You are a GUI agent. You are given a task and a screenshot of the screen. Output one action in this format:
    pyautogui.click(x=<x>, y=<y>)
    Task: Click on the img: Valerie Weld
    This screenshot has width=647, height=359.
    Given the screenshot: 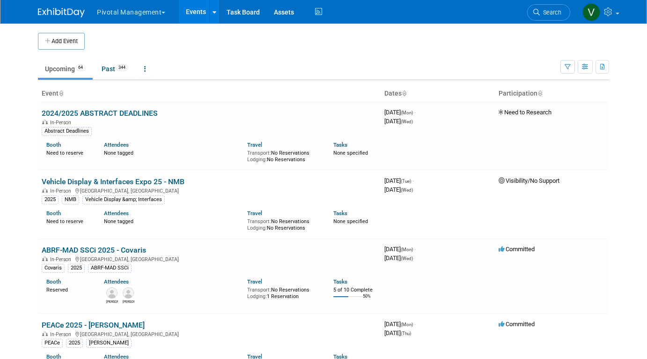 What is the action you would take?
    pyautogui.click(x=591, y=12)
    